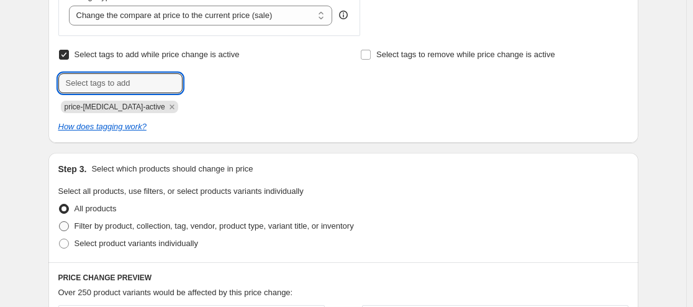  What do you see at coordinates (102, 126) in the screenshot?
I see `i: How does tagging work?` at bounding box center [102, 126].